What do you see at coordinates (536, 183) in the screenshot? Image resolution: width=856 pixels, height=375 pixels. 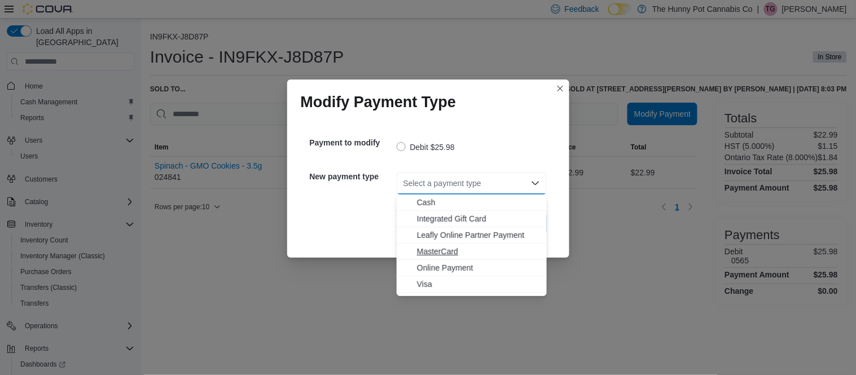 I see `button: Close list of options` at bounding box center [536, 183].